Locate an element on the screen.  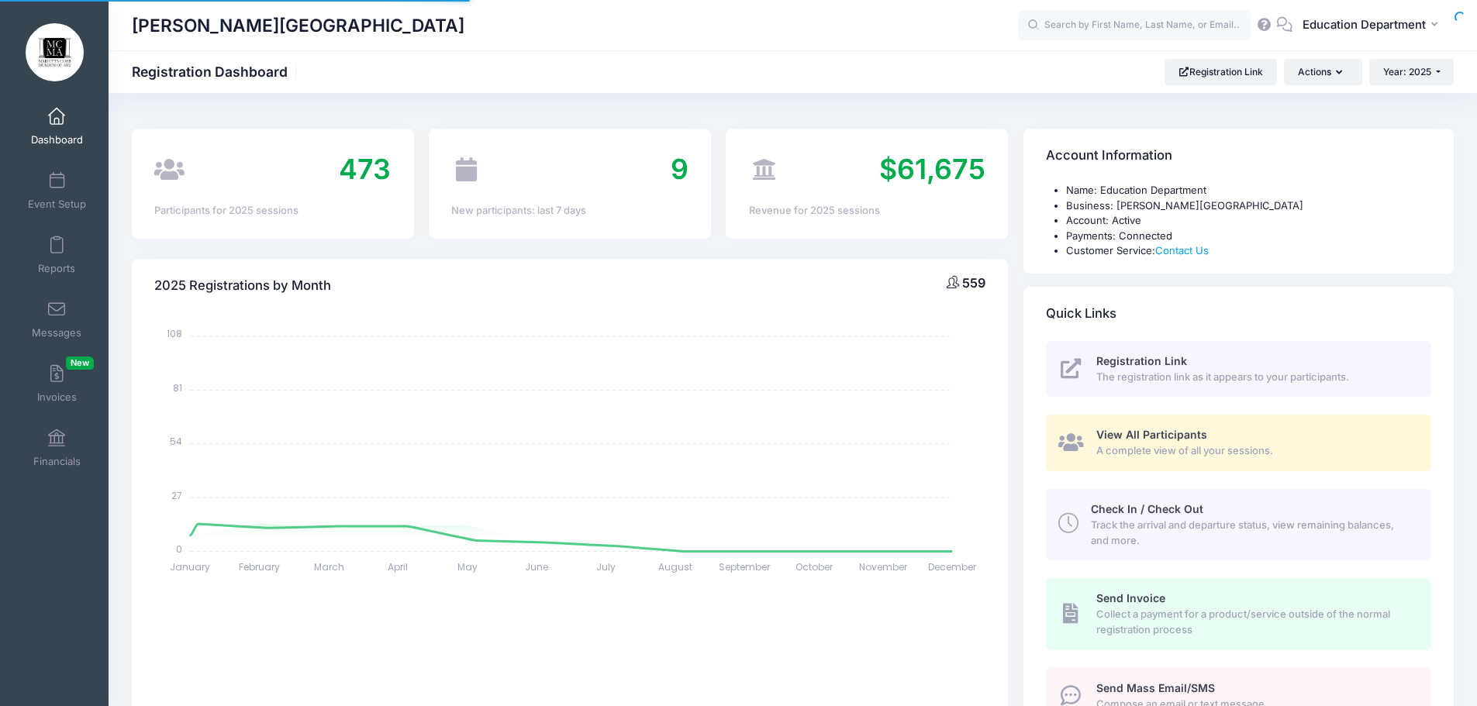
span: Education Department is located at coordinates (1364, 25).